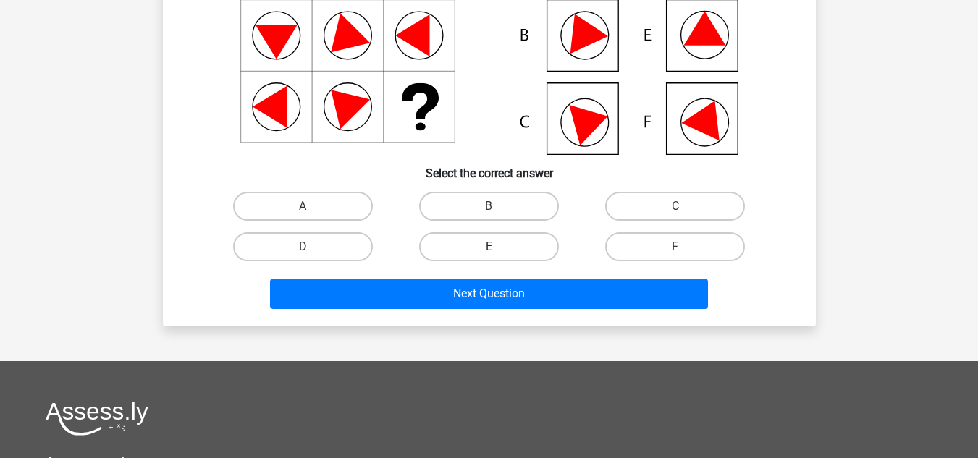  I want to click on label: B, so click(489, 206).